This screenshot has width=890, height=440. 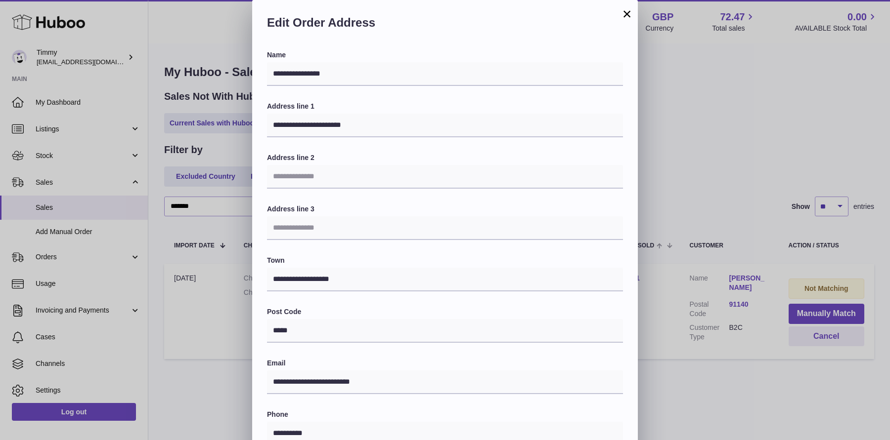 What do you see at coordinates (445, 55) in the screenshot?
I see `label: Name` at bounding box center [445, 55].